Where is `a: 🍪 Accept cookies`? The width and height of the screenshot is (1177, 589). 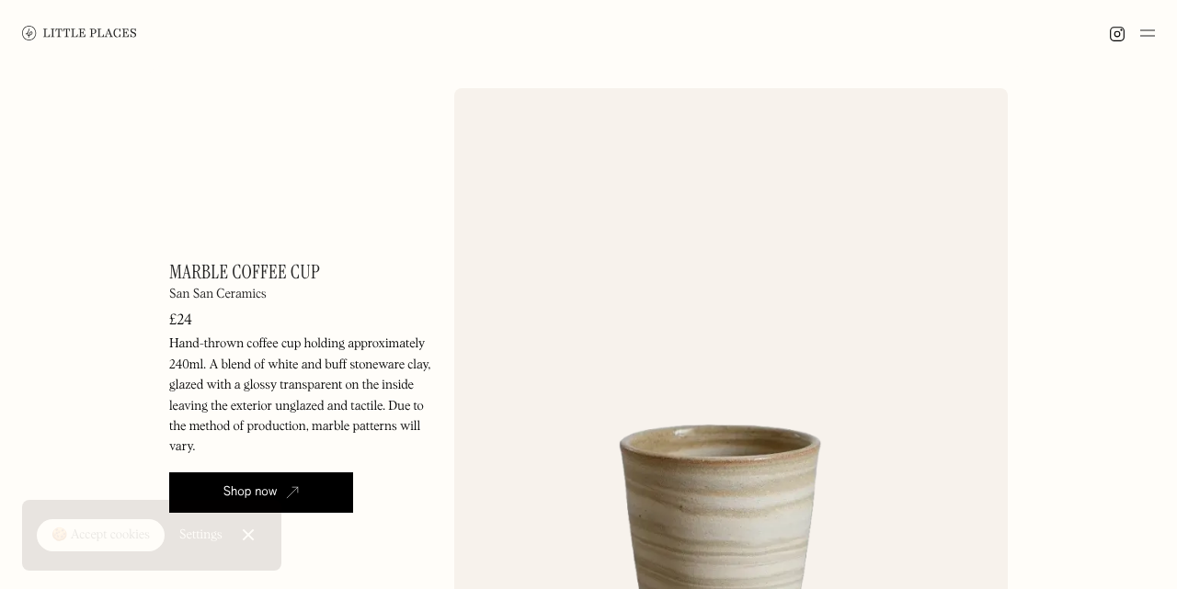
a: 🍪 Accept cookies is located at coordinates (100, 536).